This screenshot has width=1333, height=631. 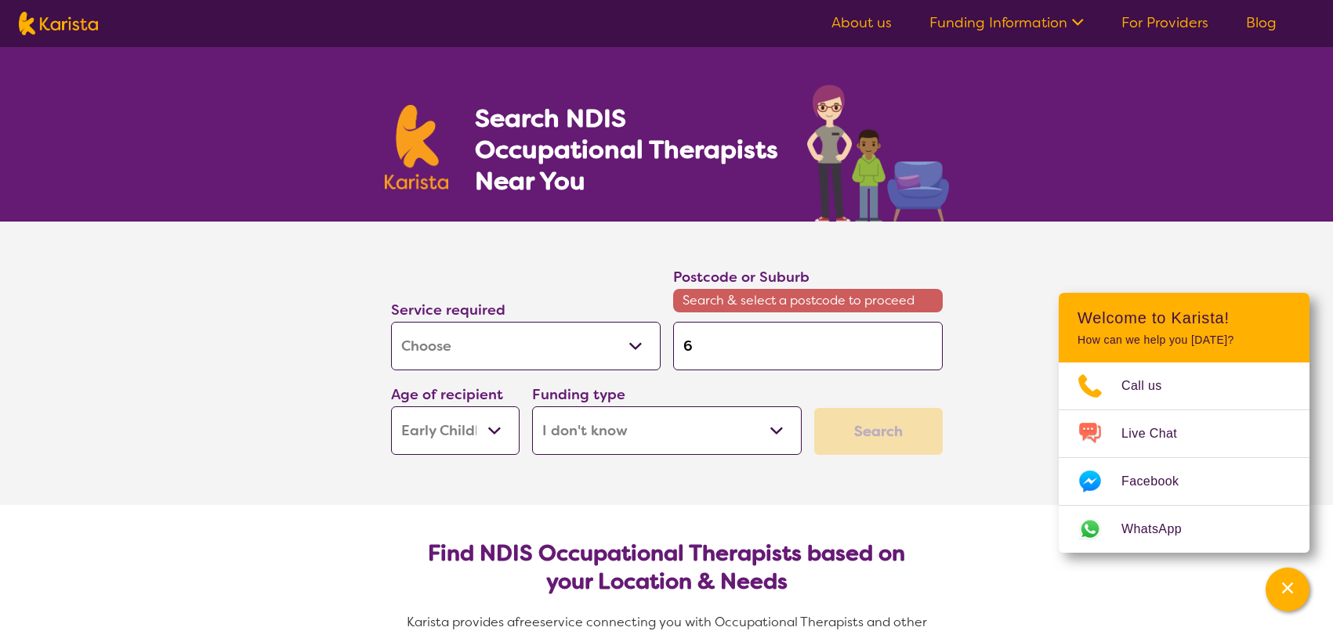 I want to click on label: Postcode or Suburb, so click(x=741, y=277).